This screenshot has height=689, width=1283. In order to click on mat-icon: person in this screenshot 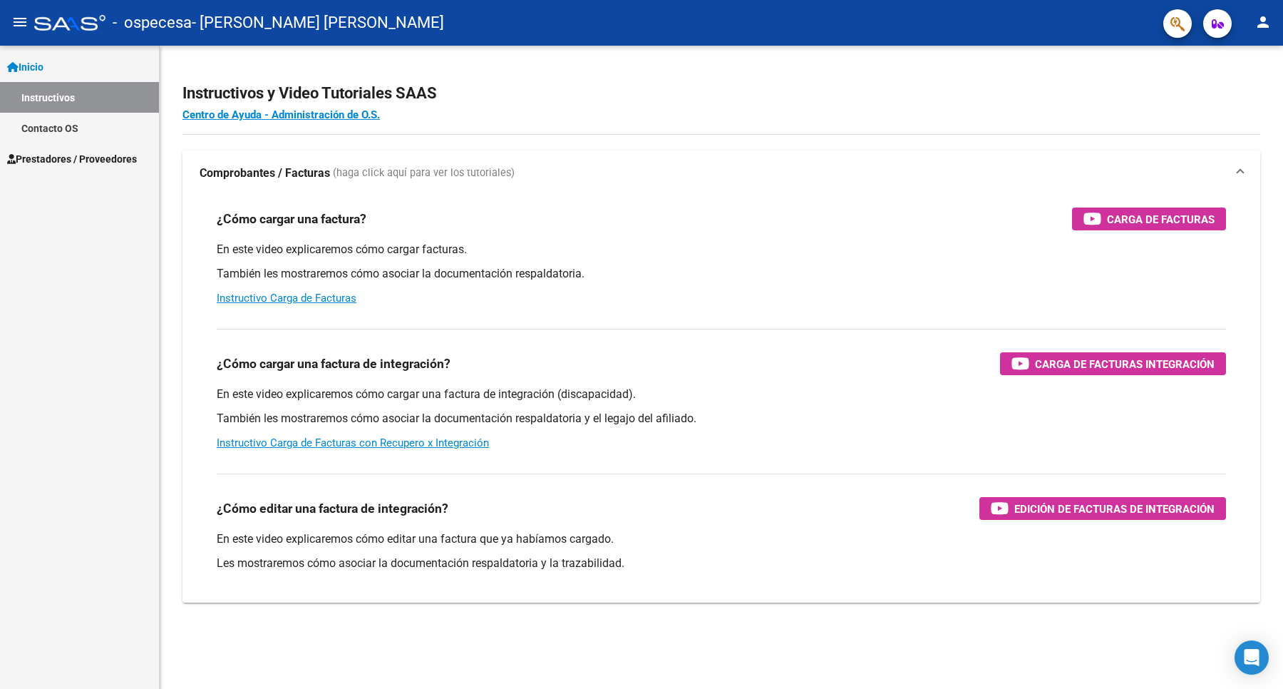, I will do `click(1263, 22)`.